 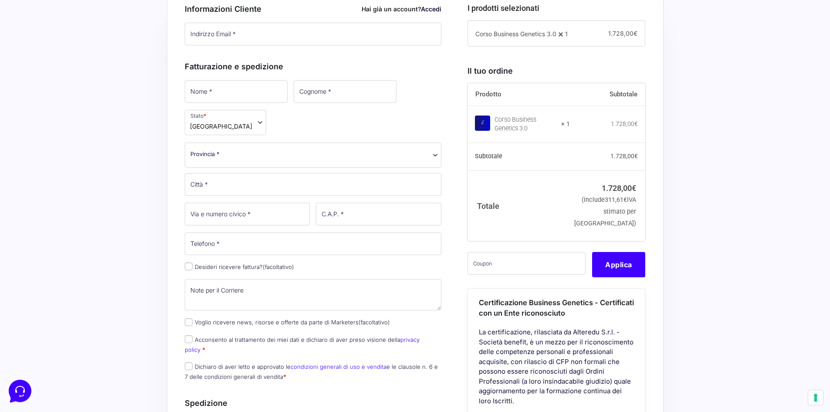 I want to click on span: Stato, so click(x=225, y=122).